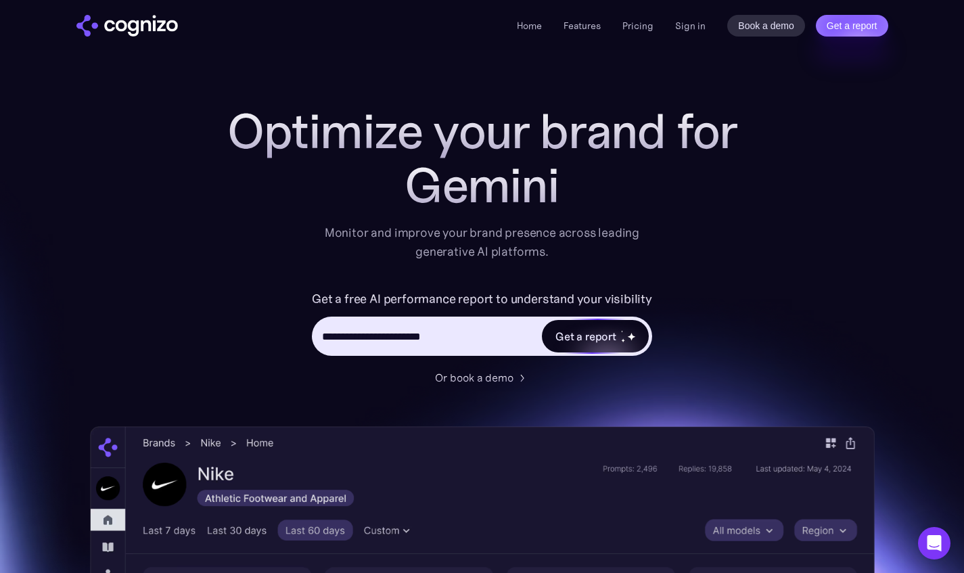 The width and height of the screenshot is (964, 573). I want to click on a: Pricing, so click(638, 26).